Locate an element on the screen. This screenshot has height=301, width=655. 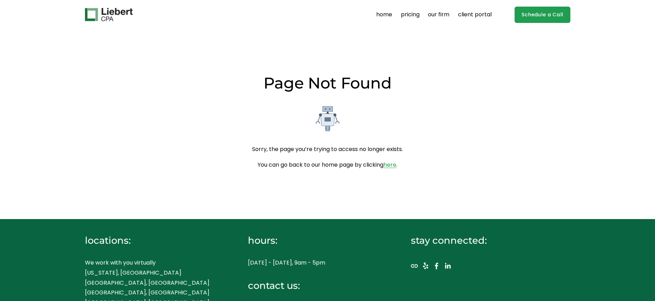
img: Liebert CPA is located at coordinates (109, 15).